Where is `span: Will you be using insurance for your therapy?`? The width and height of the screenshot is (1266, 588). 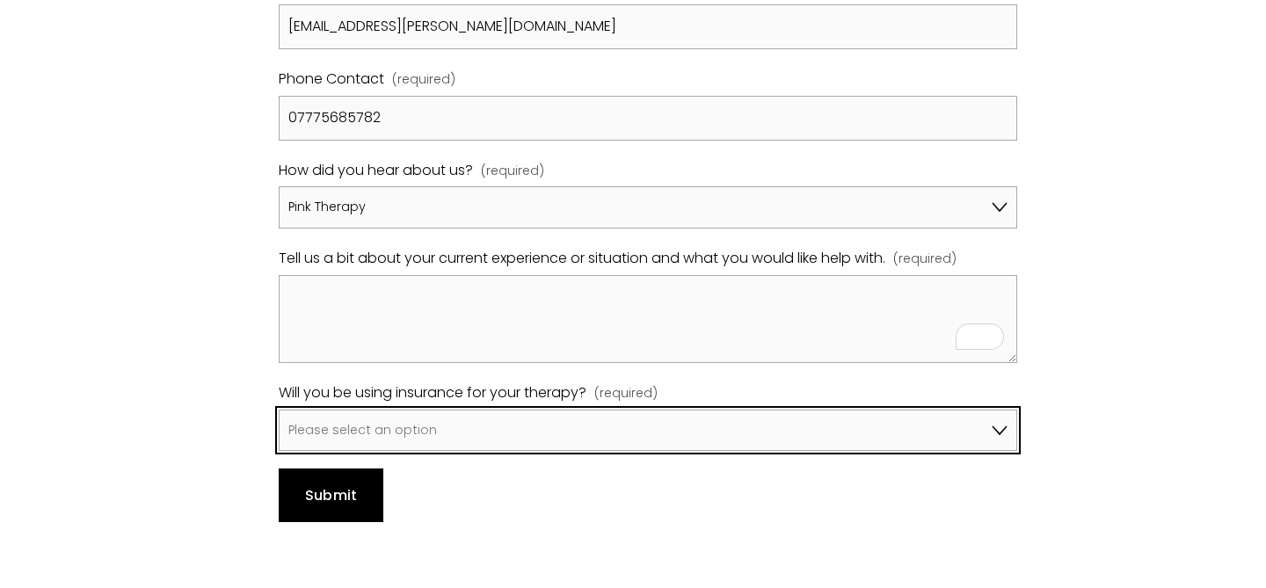
span: Will you be using insurance for your therapy? is located at coordinates (433, 393).